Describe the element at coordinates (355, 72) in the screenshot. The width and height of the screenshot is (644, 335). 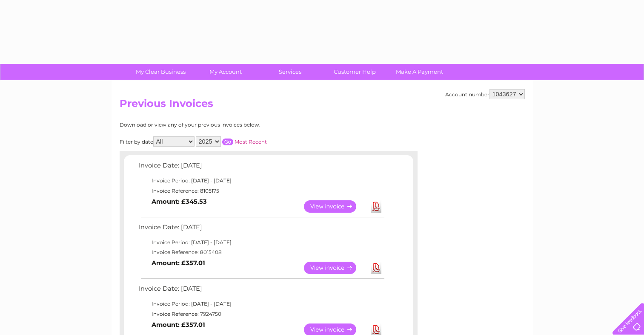
I see `a: Customer Help` at that location.